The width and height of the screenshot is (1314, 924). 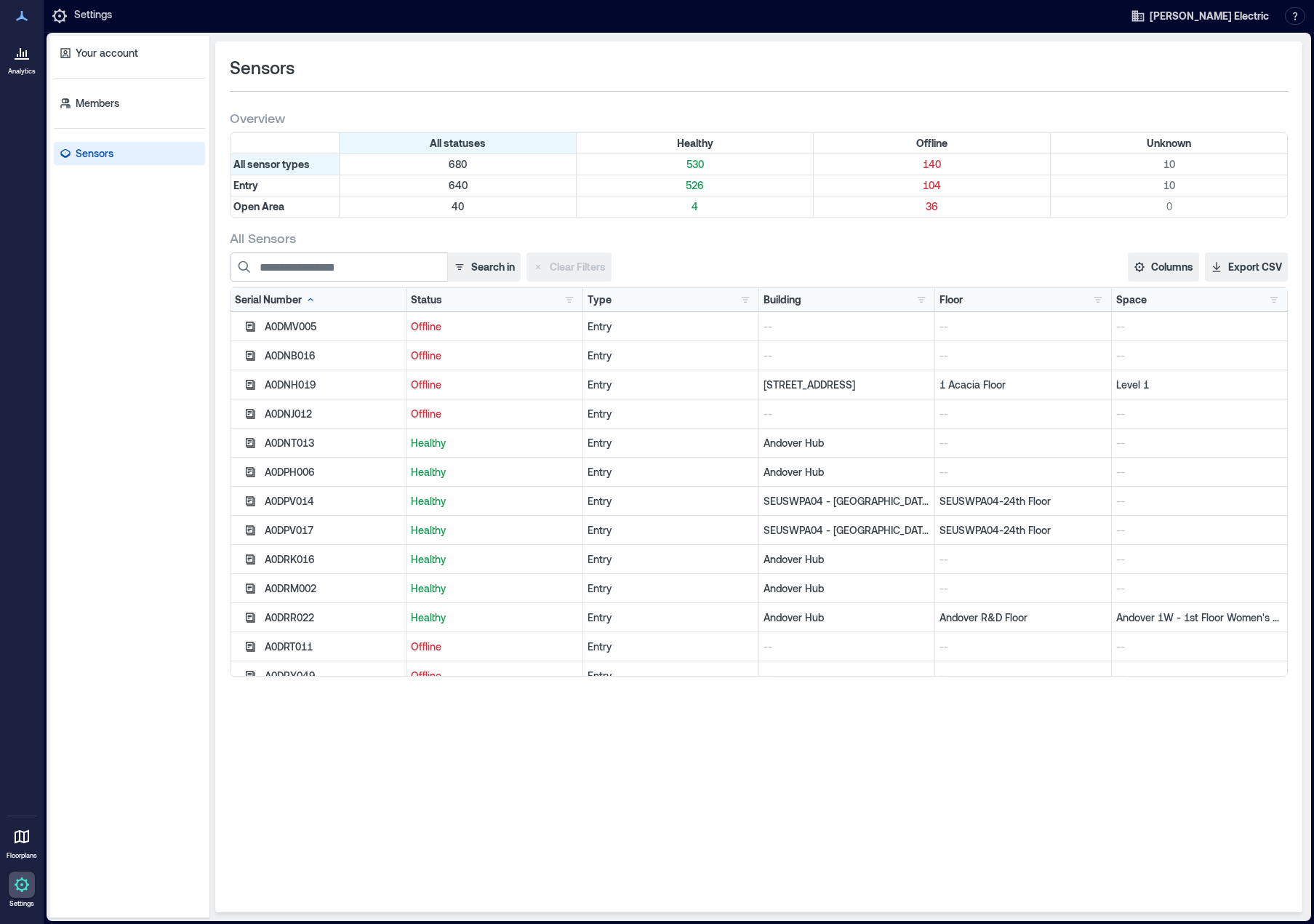 I want to click on p: 36, so click(x=932, y=206).